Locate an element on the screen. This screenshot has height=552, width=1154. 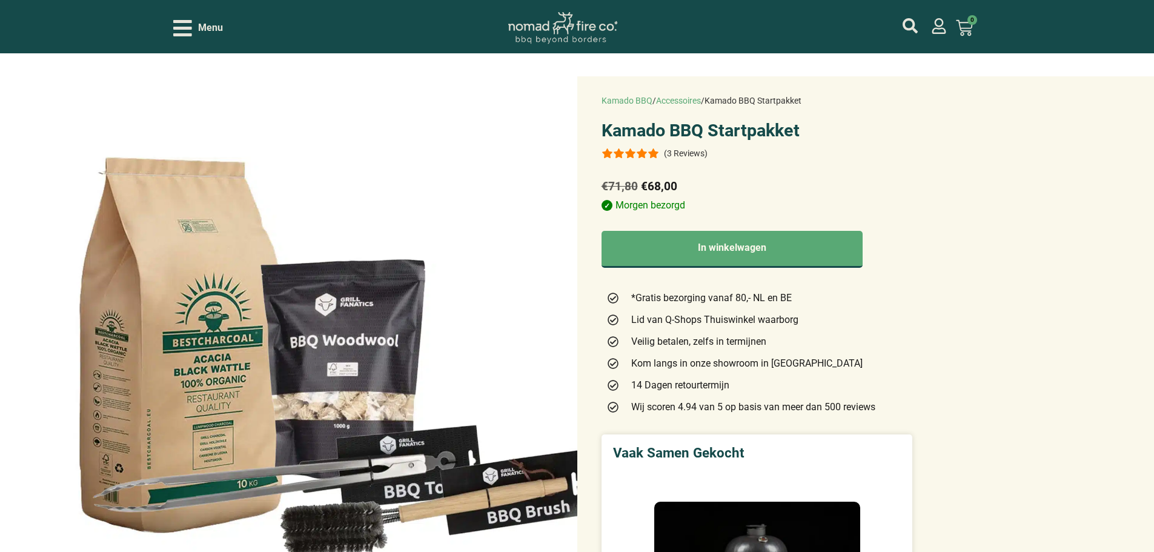
span: Menu is located at coordinates (210, 28).